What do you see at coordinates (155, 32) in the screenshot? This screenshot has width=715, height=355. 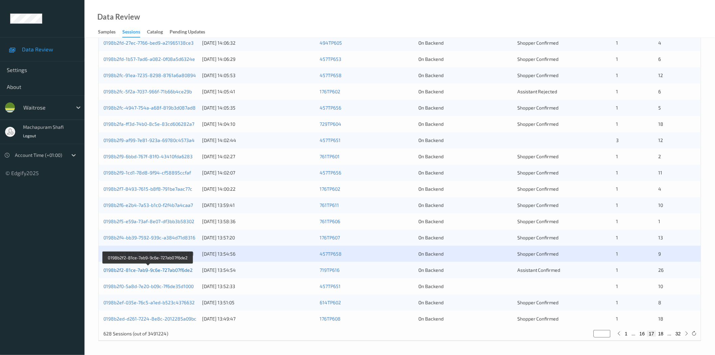 I see `div: Catalog` at bounding box center [155, 32].